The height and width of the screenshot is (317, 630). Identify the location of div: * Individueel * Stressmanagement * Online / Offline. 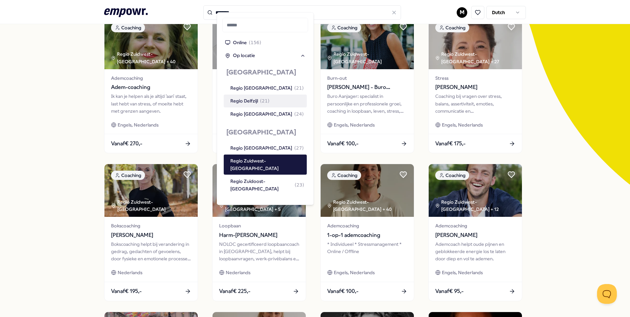
(367, 251).